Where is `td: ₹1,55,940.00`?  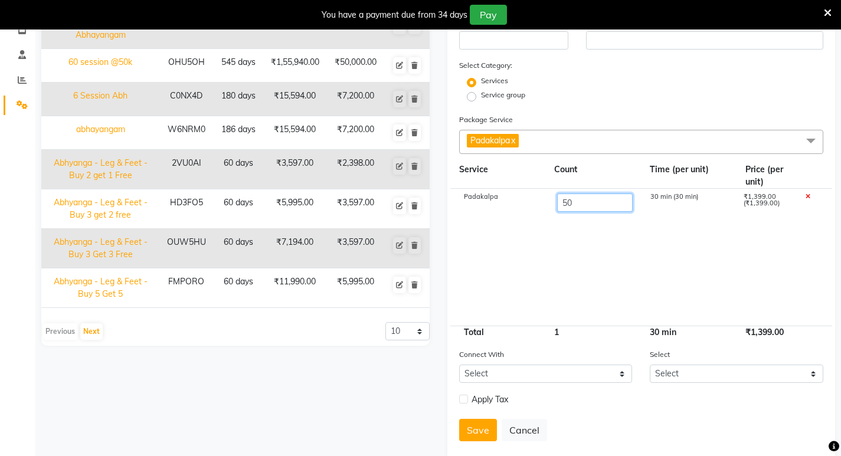
td: ₹1,55,940.00 is located at coordinates (295, 65).